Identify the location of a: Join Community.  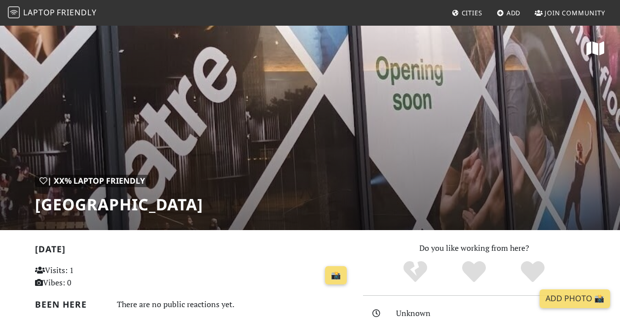
(570, 13).